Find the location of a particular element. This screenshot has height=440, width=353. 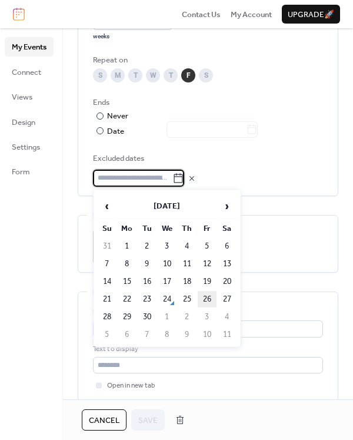

span: Connect is located at coordinates (26, 72).